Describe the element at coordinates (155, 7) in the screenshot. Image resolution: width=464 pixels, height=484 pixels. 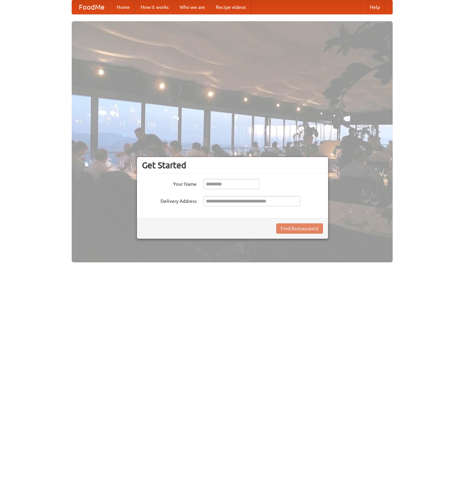
I see `a: How it works` at that location.